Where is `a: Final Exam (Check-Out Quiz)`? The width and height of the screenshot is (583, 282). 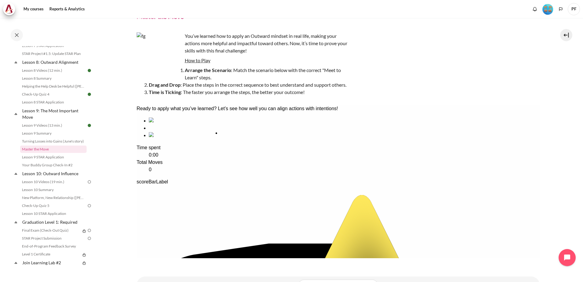
a: Final Exam (Check-Out Quiz) is located at coordinates (50, 230).